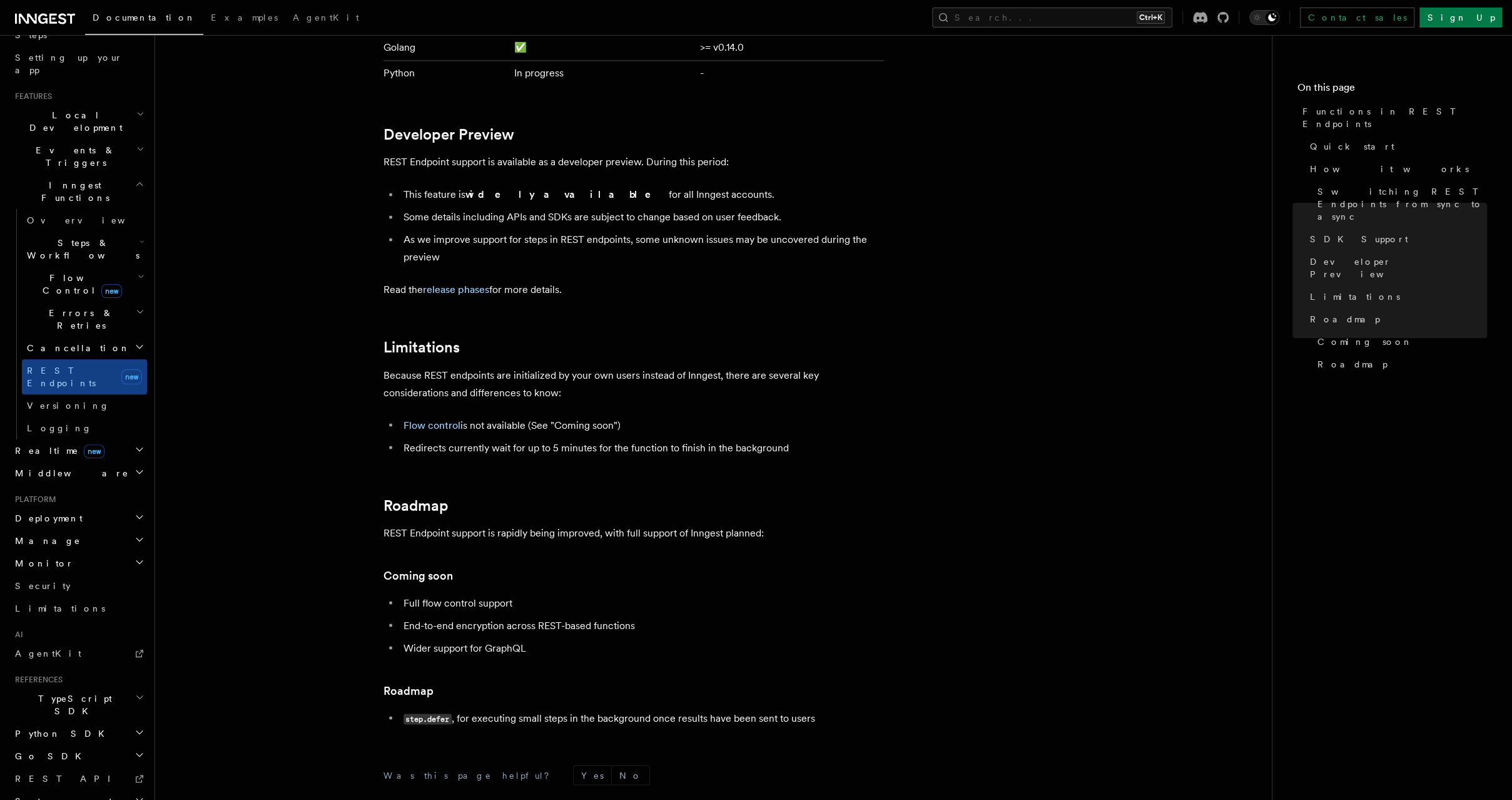 The width and height of the screenshot is (1512, 800). What do you see at coordinates (69, 473) in the screenshot?
I see `span: Middleware` at bounding box center [69, 473].